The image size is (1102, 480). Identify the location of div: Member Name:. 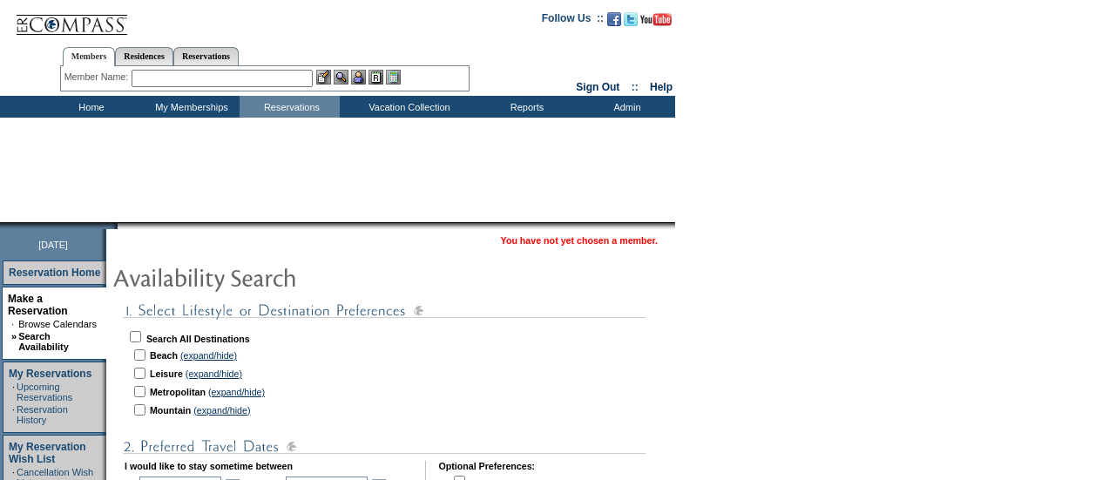
(98, 77).